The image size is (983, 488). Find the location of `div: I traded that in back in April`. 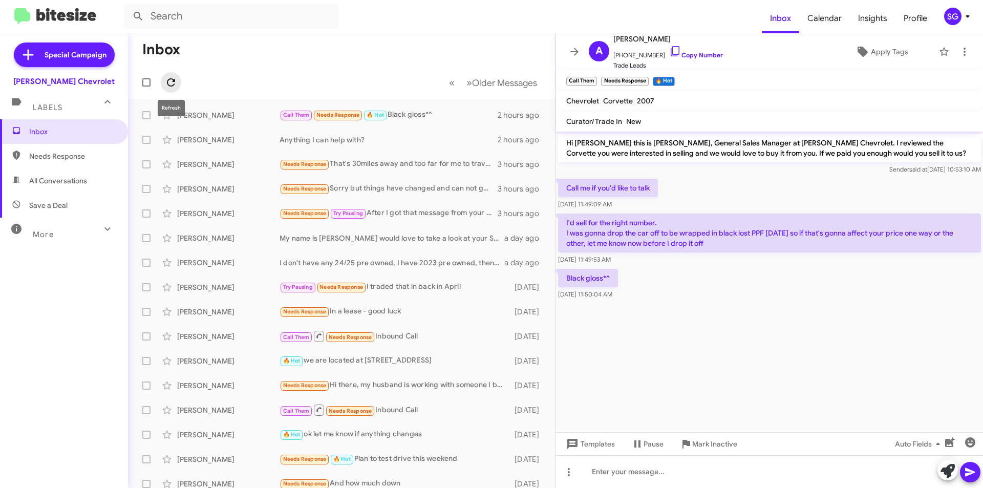

div: I traded that in back in April is located at coordinates (394, 287).